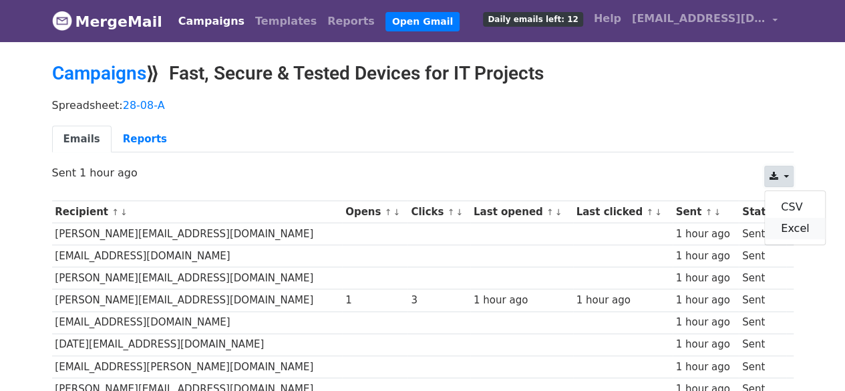 The image size is (845, 391). What do you see at coordinates (622, 212) in the screenshot?
I see `th: Last clicked` at bounding box center [622, 212].